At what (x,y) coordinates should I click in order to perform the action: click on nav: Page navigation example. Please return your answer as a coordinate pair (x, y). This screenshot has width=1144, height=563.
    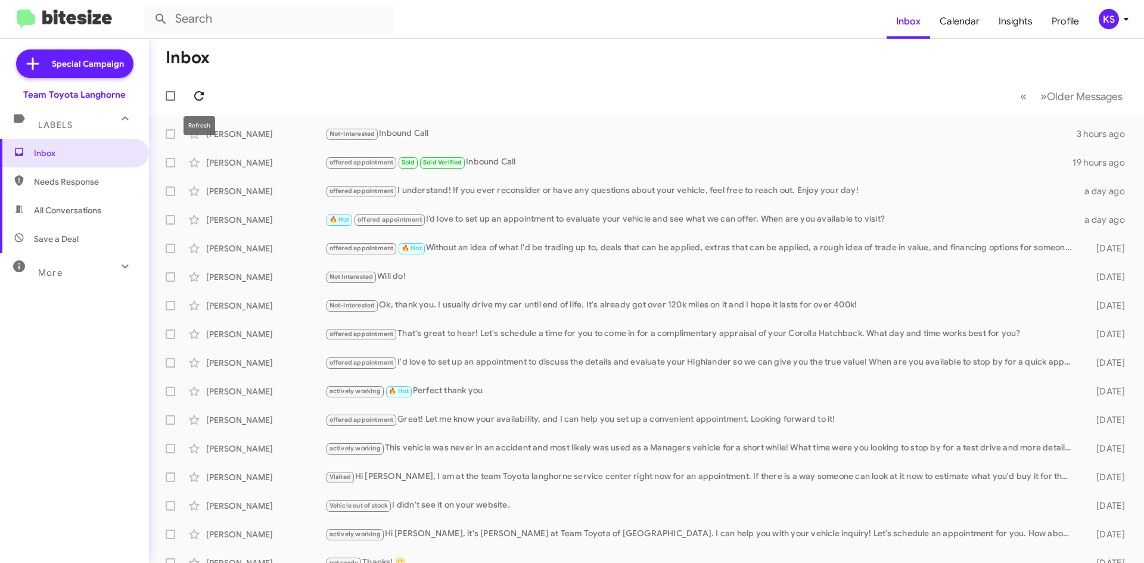
    Looking at the image, I should click on (1071, 96).